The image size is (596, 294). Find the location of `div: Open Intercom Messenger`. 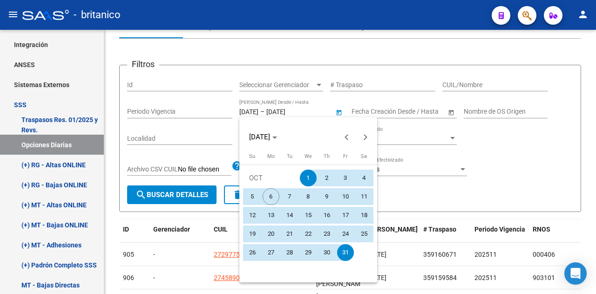

div: Open Intercom Messenger is located at coordinates (576, 273).